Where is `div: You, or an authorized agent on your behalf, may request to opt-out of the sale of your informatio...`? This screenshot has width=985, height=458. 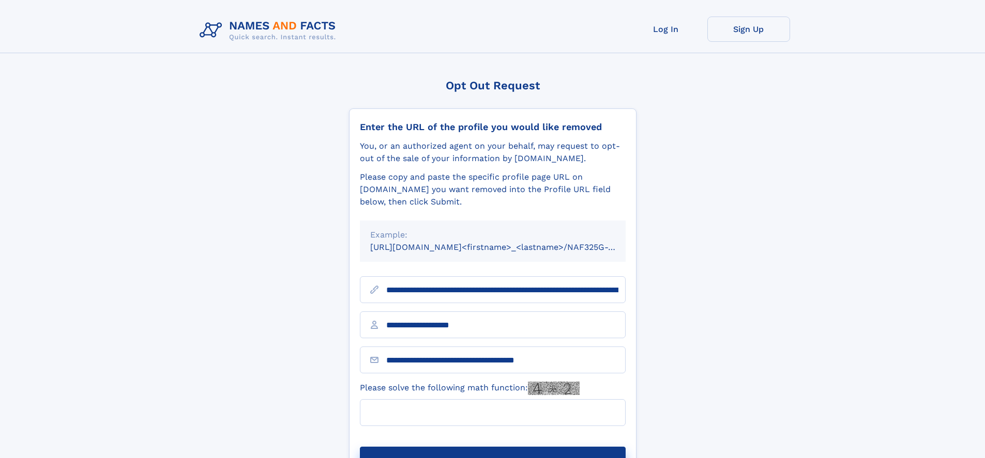
div: You, or an authorized agent on your behalf, may request to opt-out of the sale of your informatio... is located at coordinates (493, 152).